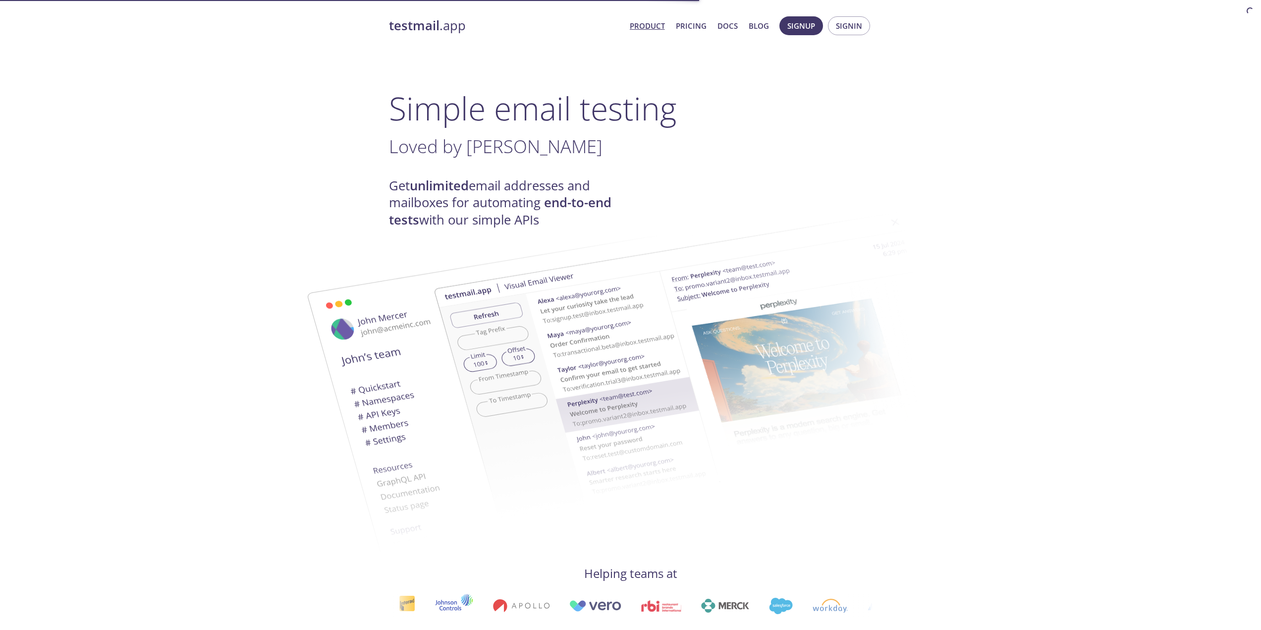 This screenshot has height=630, width=1261. I want to click on button: Signup, so click(801, 26).